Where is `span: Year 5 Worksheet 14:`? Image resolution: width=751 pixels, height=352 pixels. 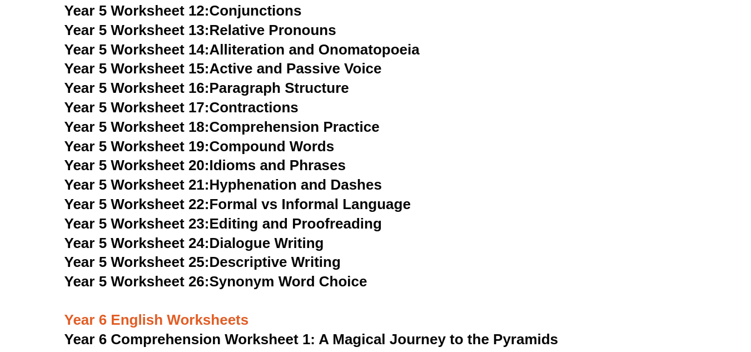
span: Year 5 Worksheet 14: is located at coordinates (137, 49).